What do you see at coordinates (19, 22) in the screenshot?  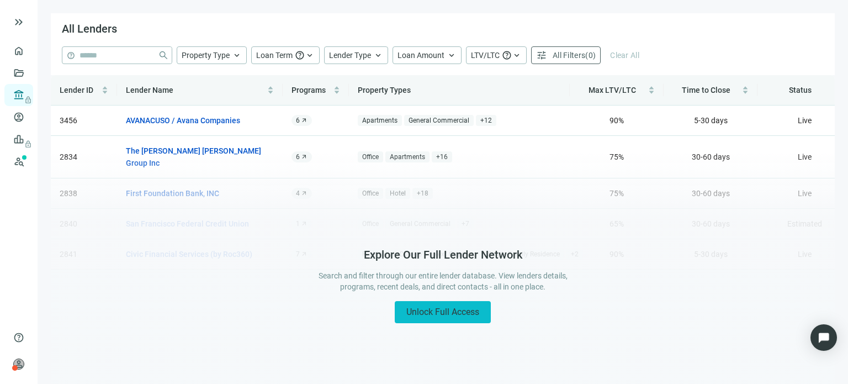 I see `span: keyboard_double_arrow_right` at bounding box center [19, 22].